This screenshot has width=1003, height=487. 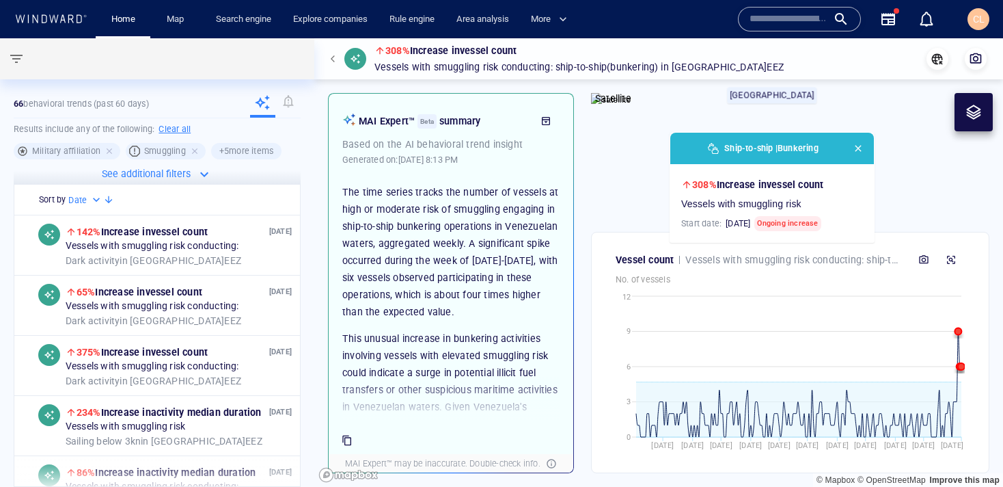 What do you see at coordinates (86, 292) in the screenshot?
I see `span: 65%` at bounding box center [86, 292].